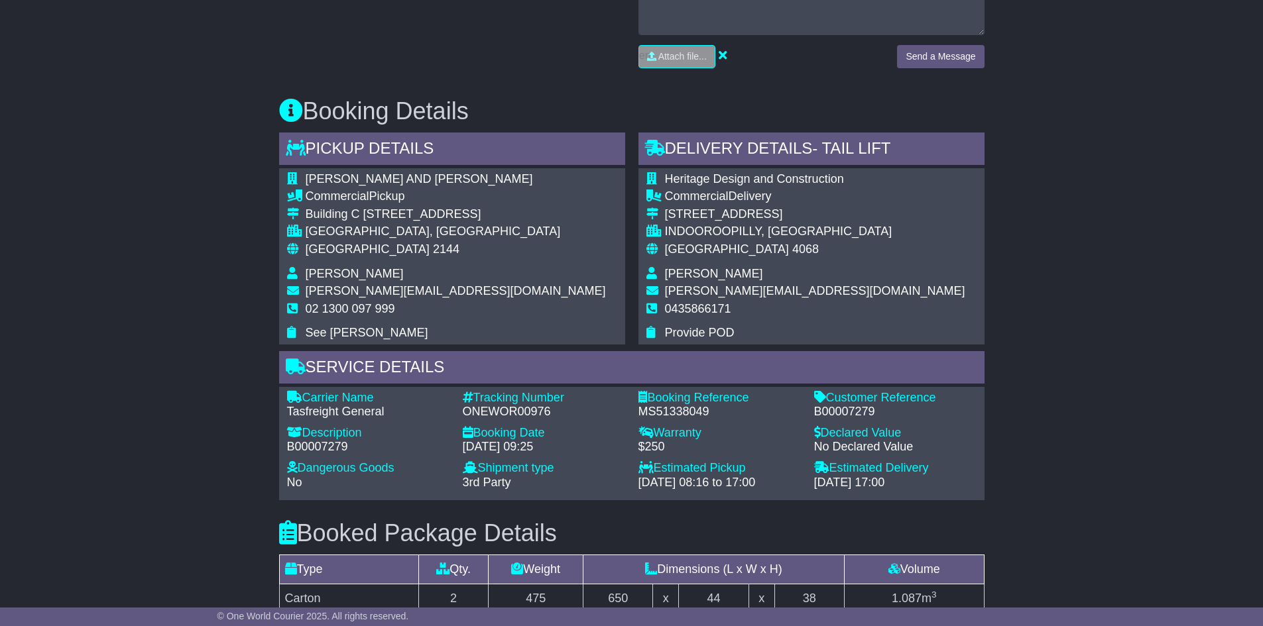 Image resolution: width=1263 pixels, height=626 pixels. Describe the element at coordinates (453, 569) in the screenshot. I see `td: Qty.` at that location.